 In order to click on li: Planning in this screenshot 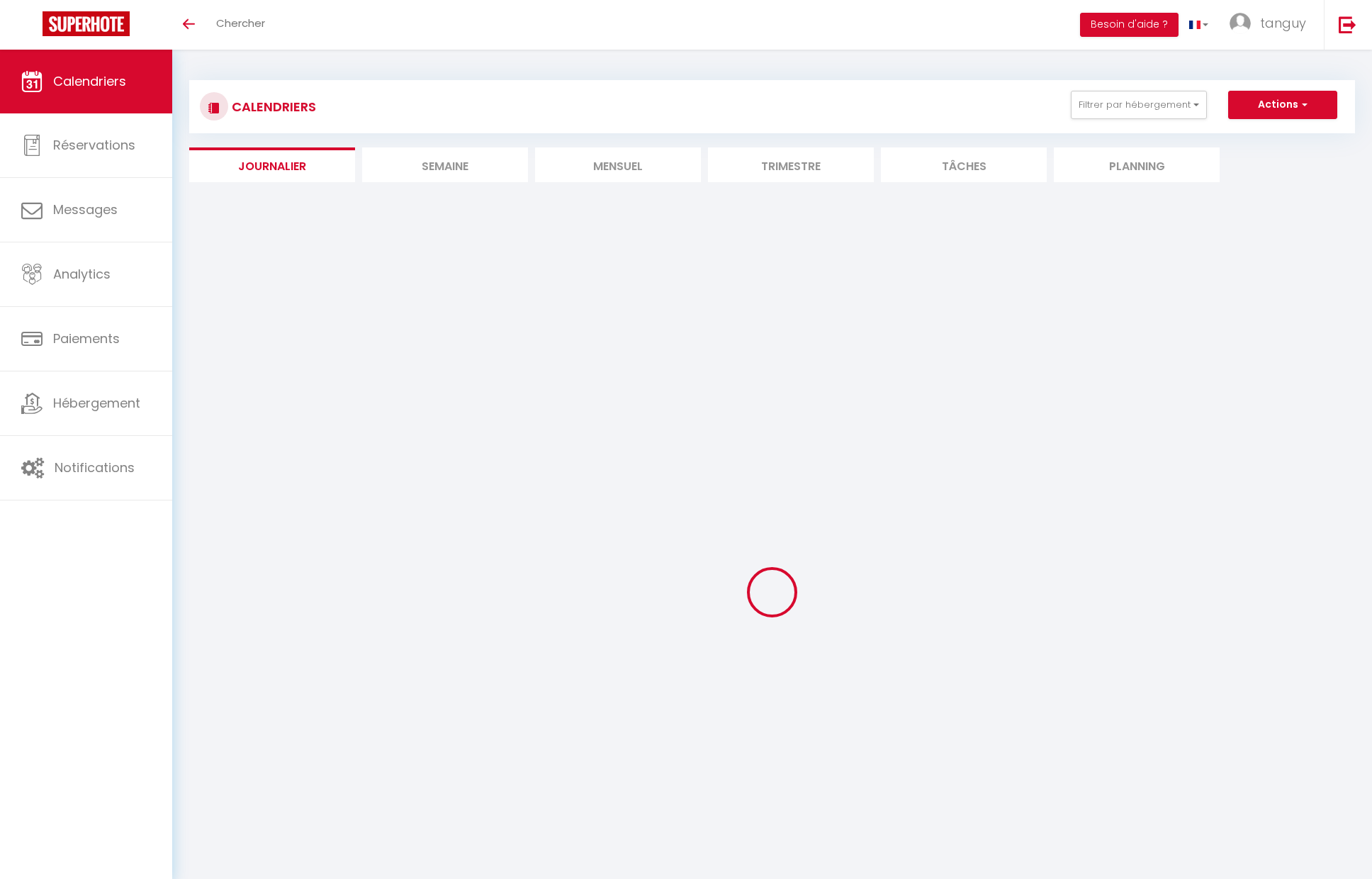, I will do `click(1137, 165)`.